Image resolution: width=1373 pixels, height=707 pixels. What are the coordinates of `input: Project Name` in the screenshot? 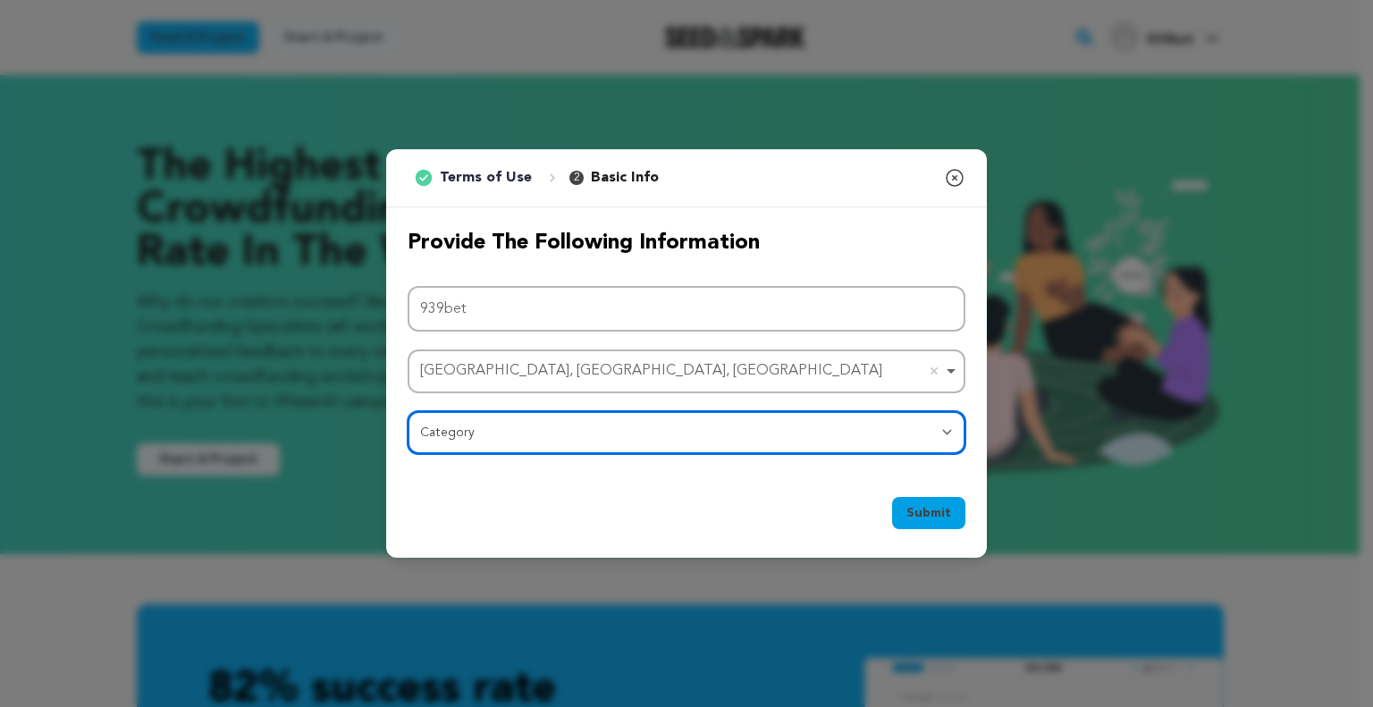 It's located at (687, 308).